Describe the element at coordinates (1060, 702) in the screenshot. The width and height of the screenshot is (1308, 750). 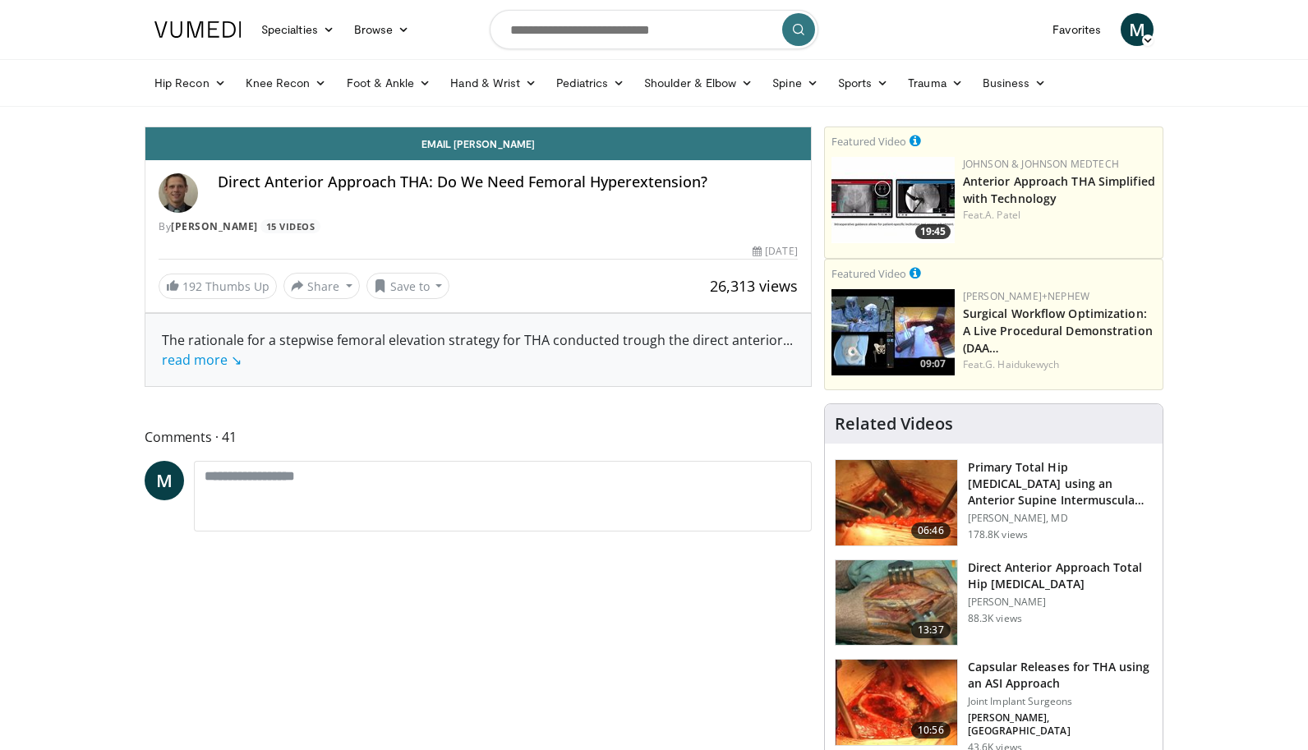
I see `p: Joint Implant Surgeons` at that location.